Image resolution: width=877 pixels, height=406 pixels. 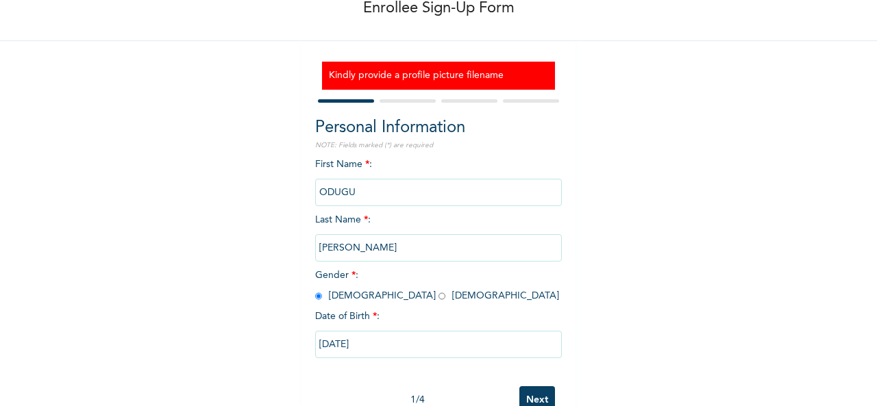 What do you see at coordinates (439, 345) in the screenshot?
I see `input: DD-MM-YYYY` at bounding box center [439, 345].